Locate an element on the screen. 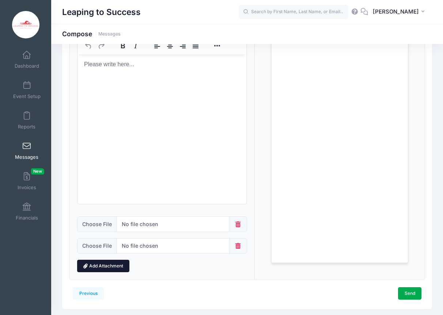 The width and height of the screenshot is (443, 315). a: Financials is located at coordinates (27, 211).